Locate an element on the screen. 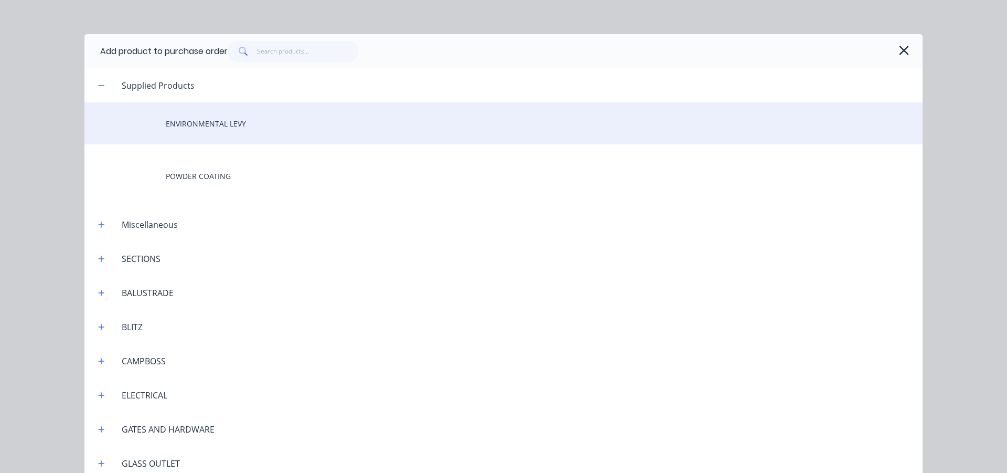 This screenshot has height=473, width=1007. div: GATES AND HARDWARE is located at coordinates (168, 429).